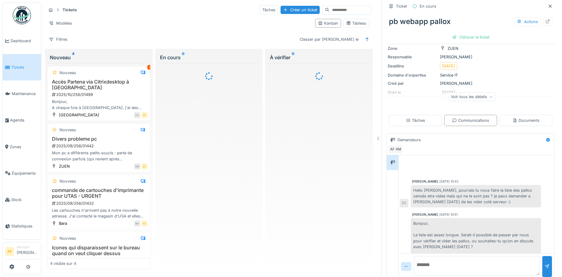 This screenshot has width=562, height=277. I want to click on div: Communications, so click(470, 120).